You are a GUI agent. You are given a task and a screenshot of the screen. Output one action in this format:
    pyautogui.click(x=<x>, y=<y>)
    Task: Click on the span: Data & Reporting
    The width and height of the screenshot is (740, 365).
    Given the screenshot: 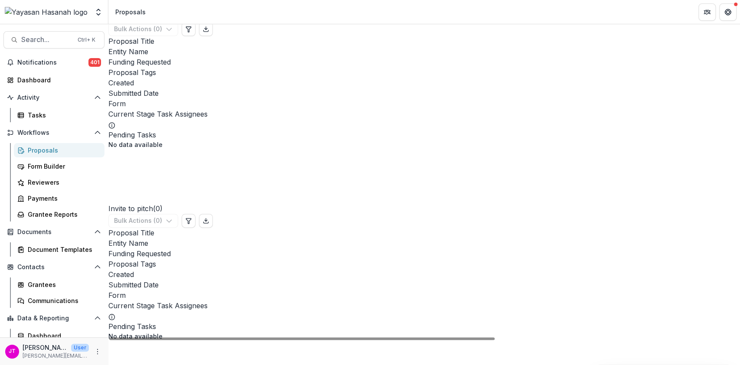 What is the action you would take?
    pyautogui.click(x=54, y=318)
    